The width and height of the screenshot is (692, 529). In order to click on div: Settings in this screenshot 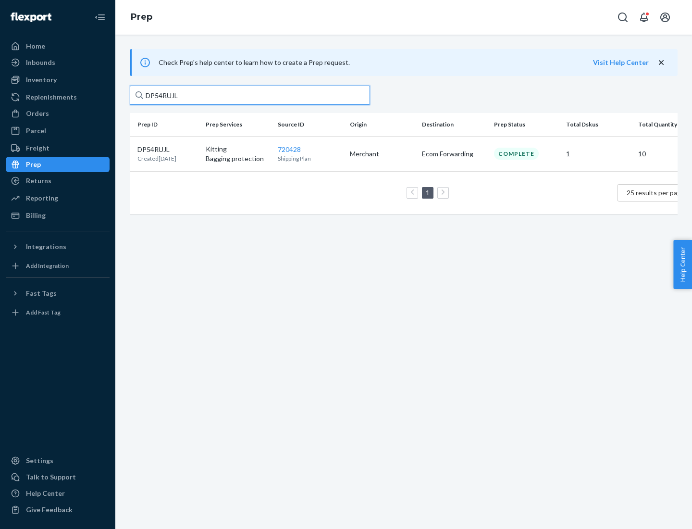, I will do `click(39, 460)`.